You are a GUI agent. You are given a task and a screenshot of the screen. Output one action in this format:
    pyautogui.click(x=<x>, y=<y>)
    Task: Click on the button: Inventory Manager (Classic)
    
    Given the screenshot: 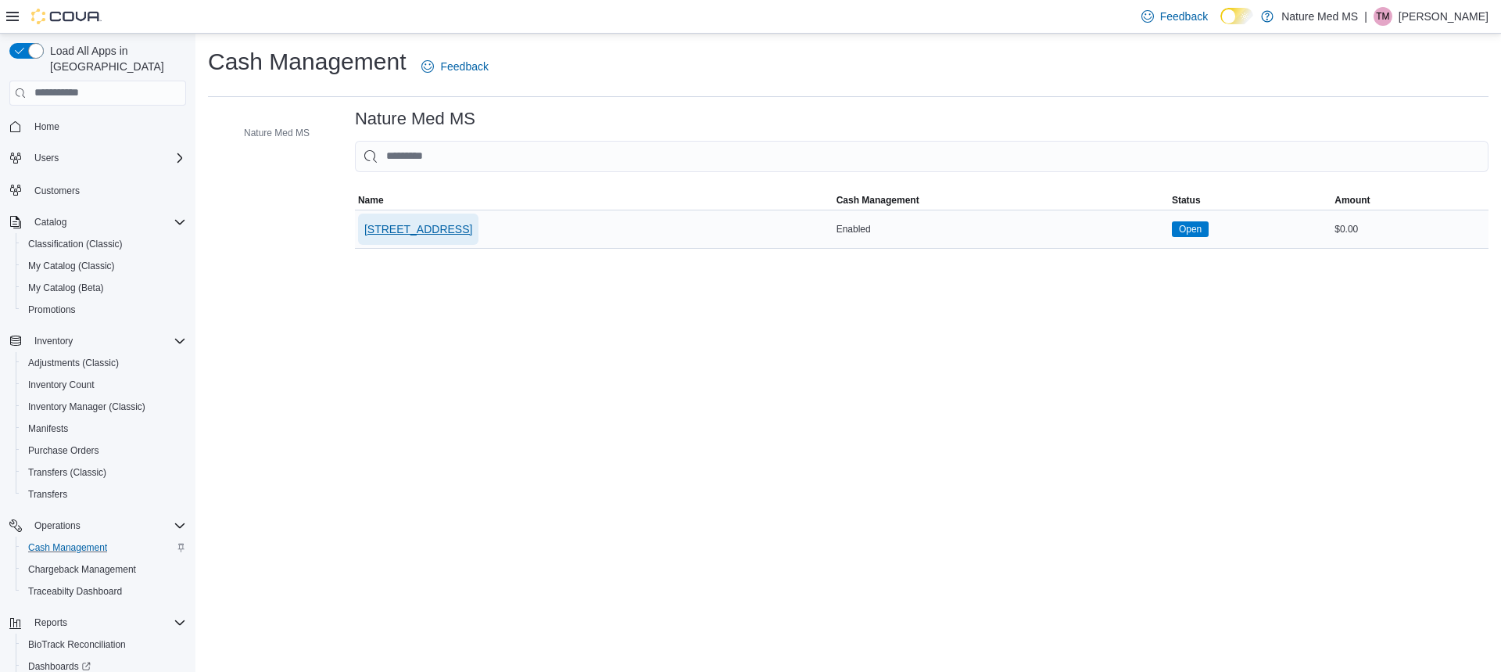 What is the action you would take?
    pyautogui.click(x=104, y=407)
    